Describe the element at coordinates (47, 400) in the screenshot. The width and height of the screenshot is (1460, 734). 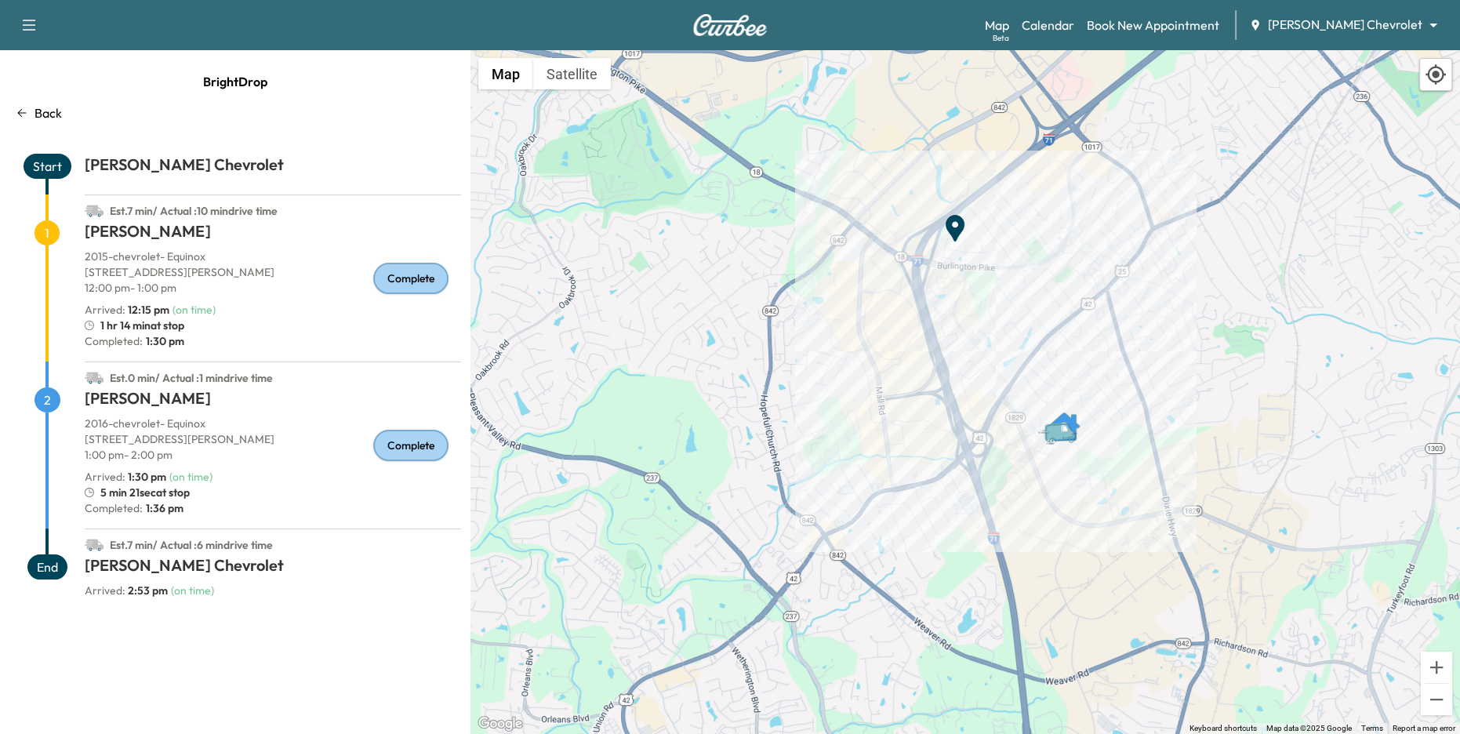
I see `span: 2` at that location.